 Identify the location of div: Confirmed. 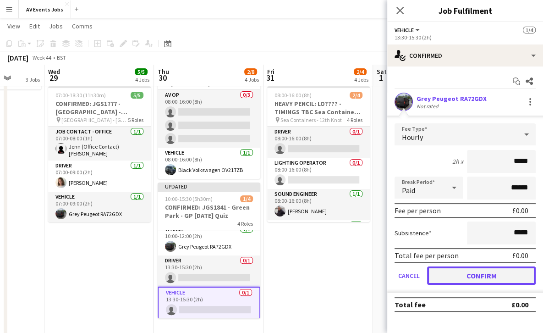
(465, 55).